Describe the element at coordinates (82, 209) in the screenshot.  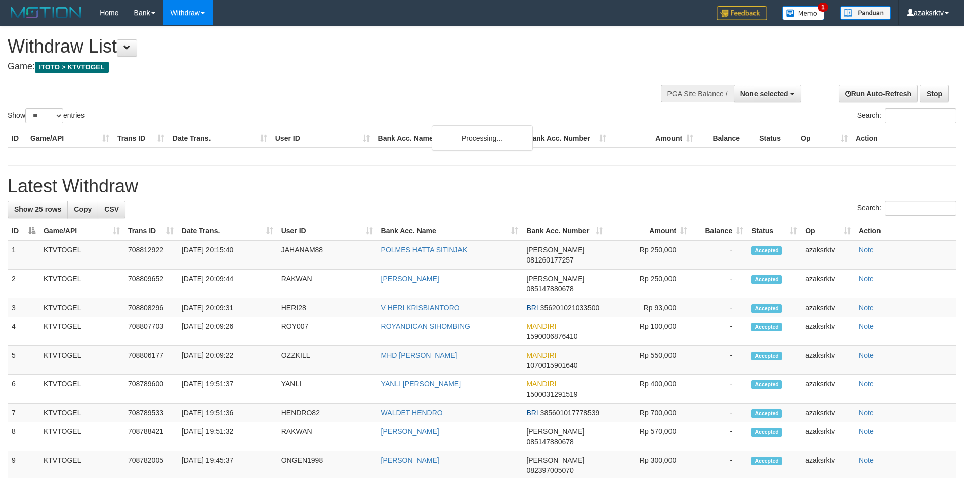
I see `a: Copy` at that location.